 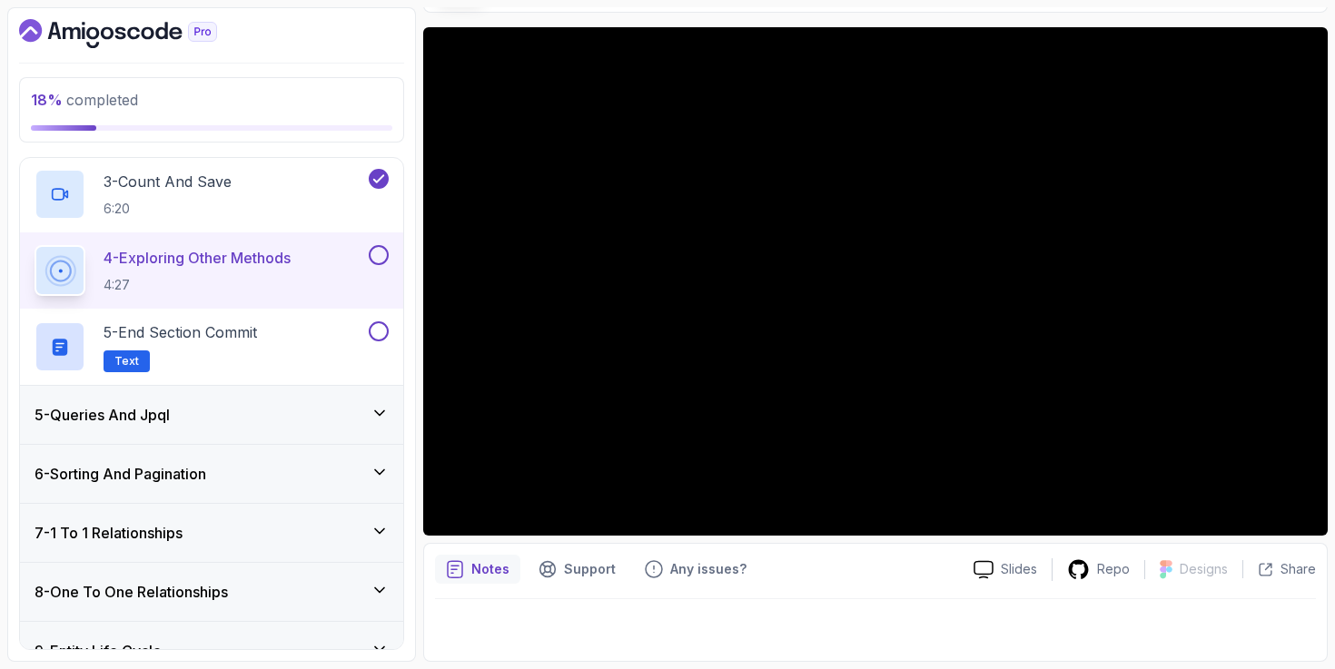 I want to click on button: notes button, so click(x=478, y=570).